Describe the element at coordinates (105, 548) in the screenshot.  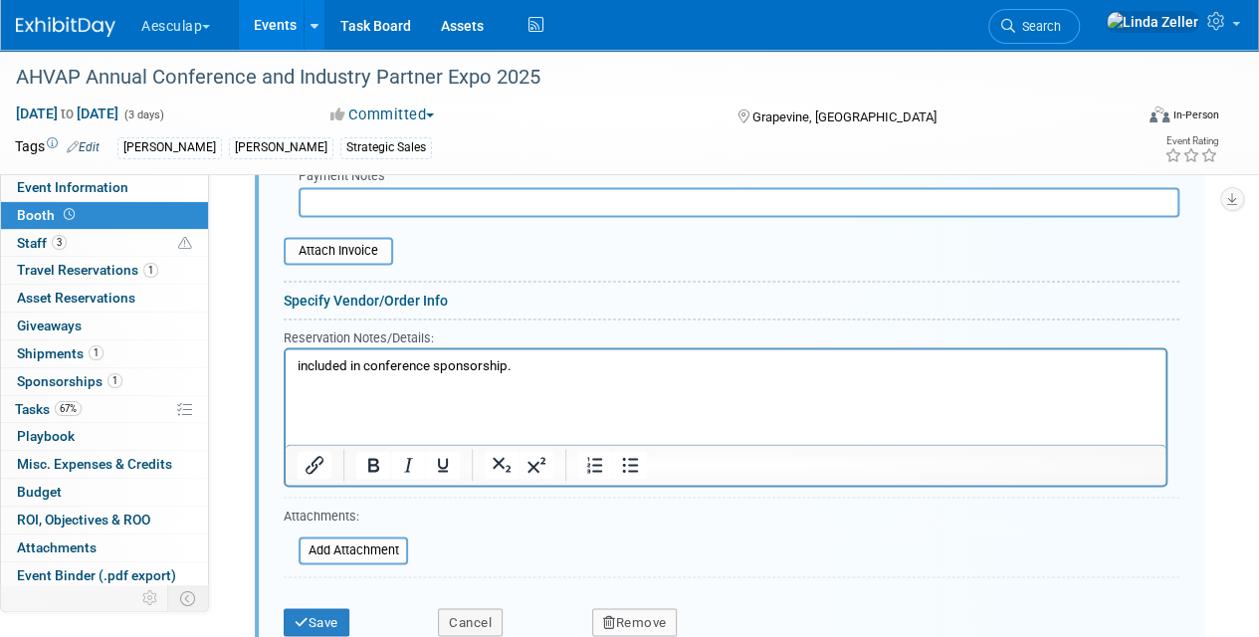
I see `a: Attachments` at that location.